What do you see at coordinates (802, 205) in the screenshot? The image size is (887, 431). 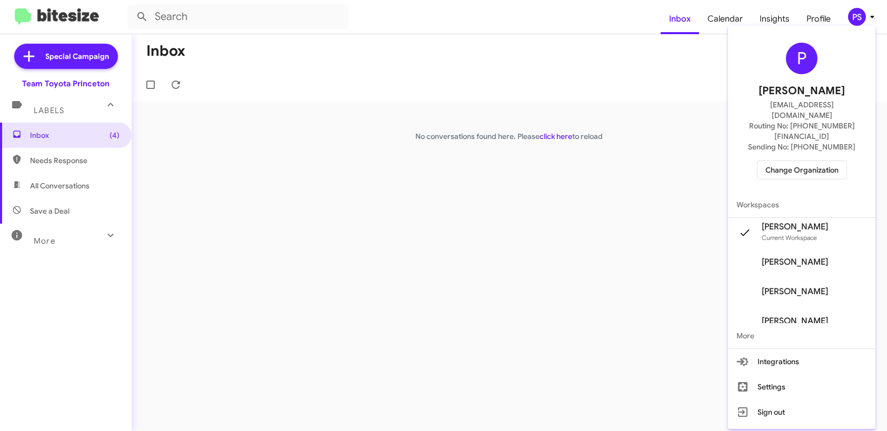 I see `span: Workspaces` at bounding box center [802, 205].